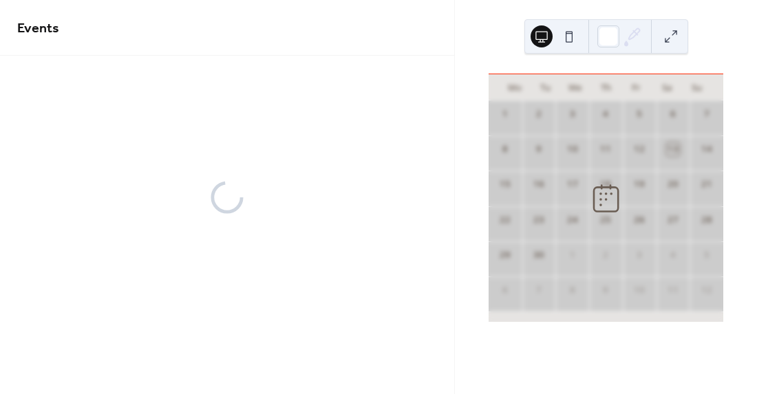  I want to click on div: 25, so click(606, 220).